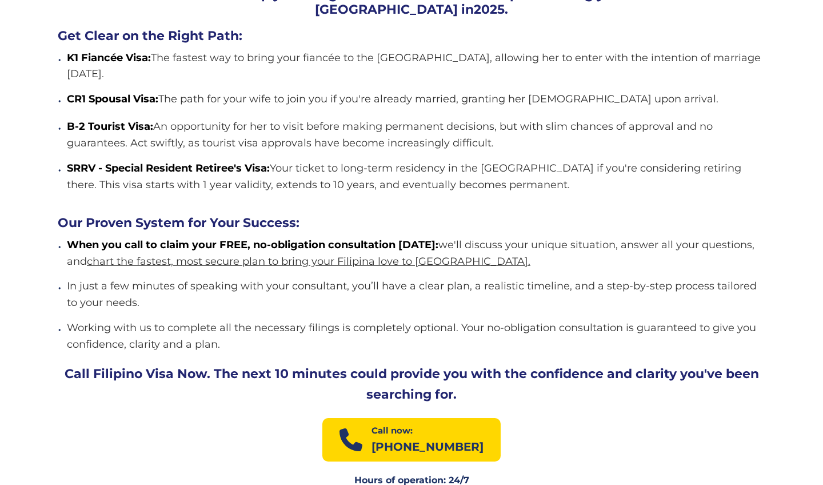  Describe the element at coordinates (412, 384) in the screenshot. I see `p: Call Filipino Visa Now. The next 10 minutes could provide you with the confidence and clarity you...` at that location.